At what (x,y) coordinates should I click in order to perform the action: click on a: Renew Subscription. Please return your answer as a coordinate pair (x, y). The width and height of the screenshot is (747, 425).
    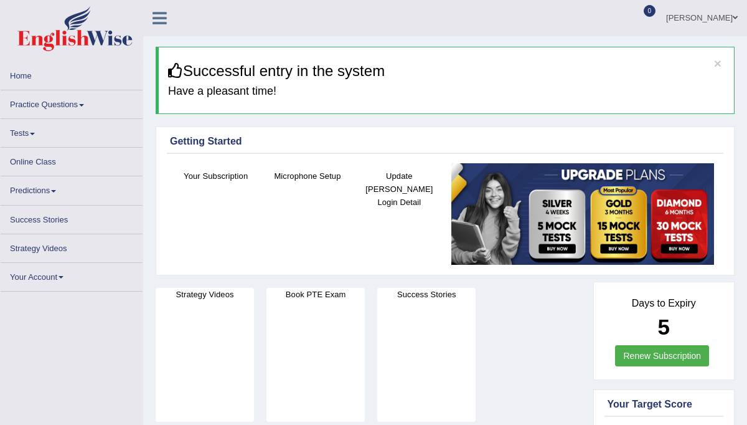
    Looking at the image, I should click on (662, 355).